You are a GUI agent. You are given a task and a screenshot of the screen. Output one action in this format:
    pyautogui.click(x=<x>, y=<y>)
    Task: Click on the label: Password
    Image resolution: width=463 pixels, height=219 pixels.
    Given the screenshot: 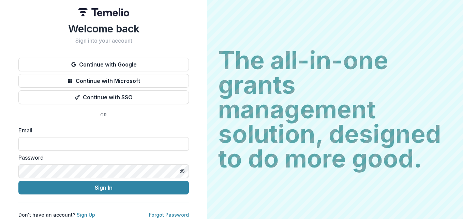 What is the action you would take?
    pyautogui.click(x=102, y=158)
    